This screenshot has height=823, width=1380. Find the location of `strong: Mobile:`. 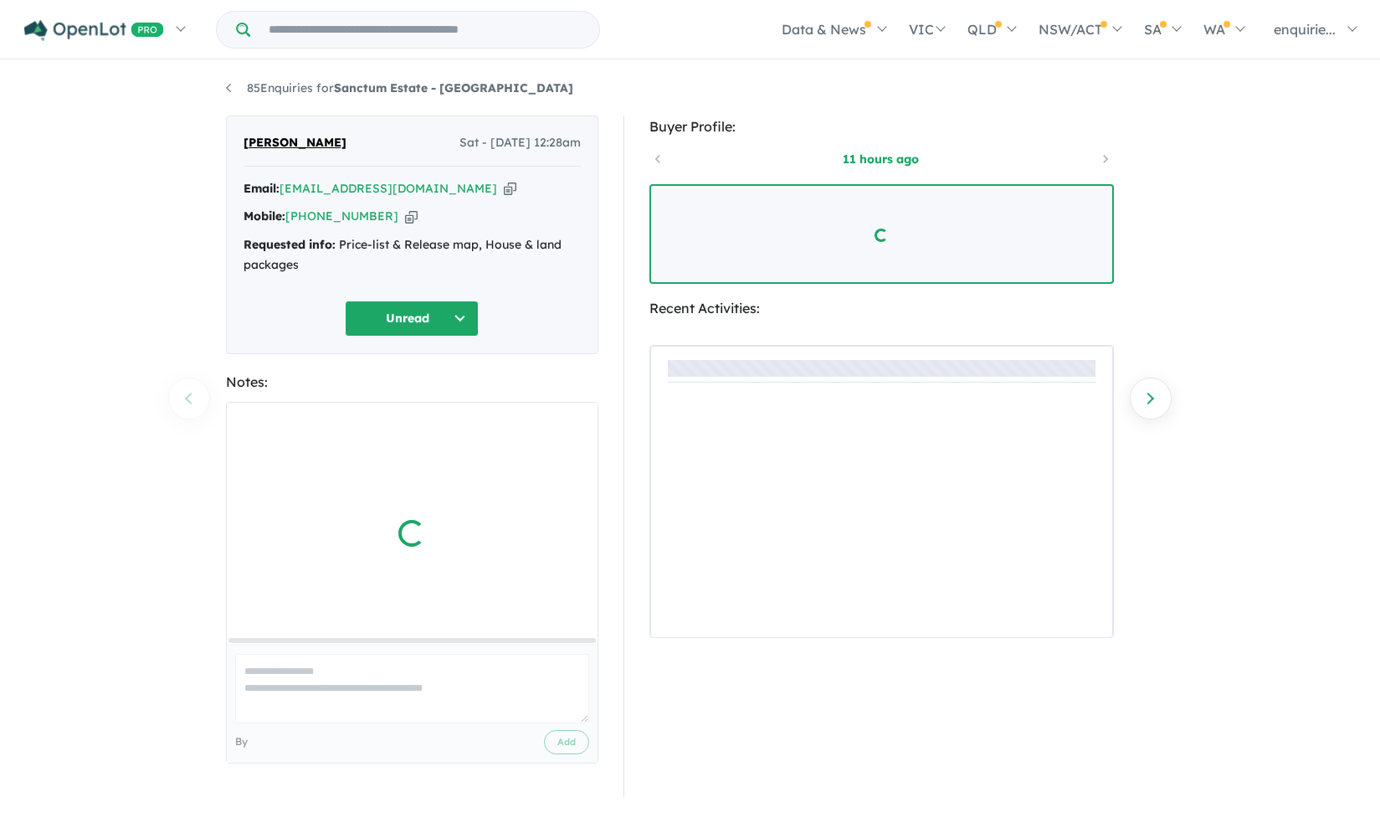

strong: Mobile: is located at coordinates (264, 216).